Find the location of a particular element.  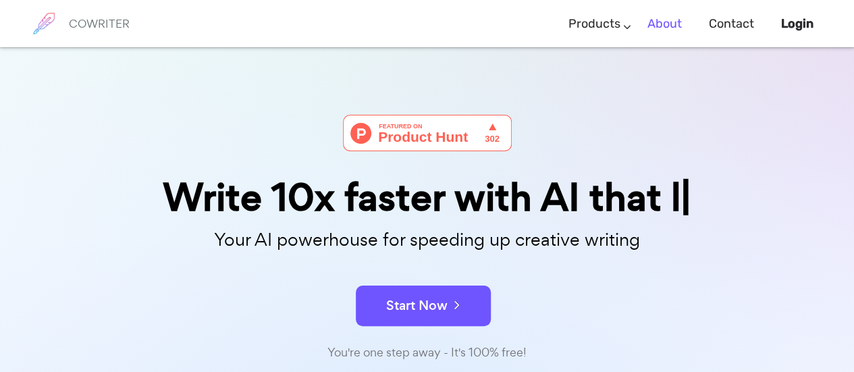

a: About is located at coordinates (664, 24).